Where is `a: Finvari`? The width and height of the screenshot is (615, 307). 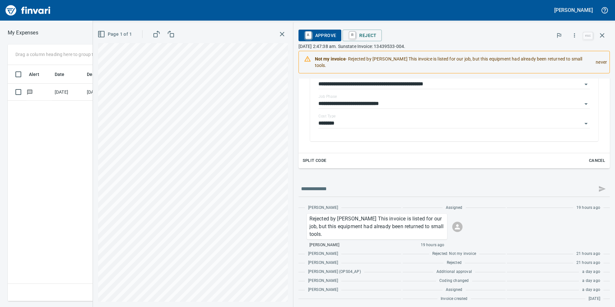
a: Finvari is located at coordinates (28, 10).